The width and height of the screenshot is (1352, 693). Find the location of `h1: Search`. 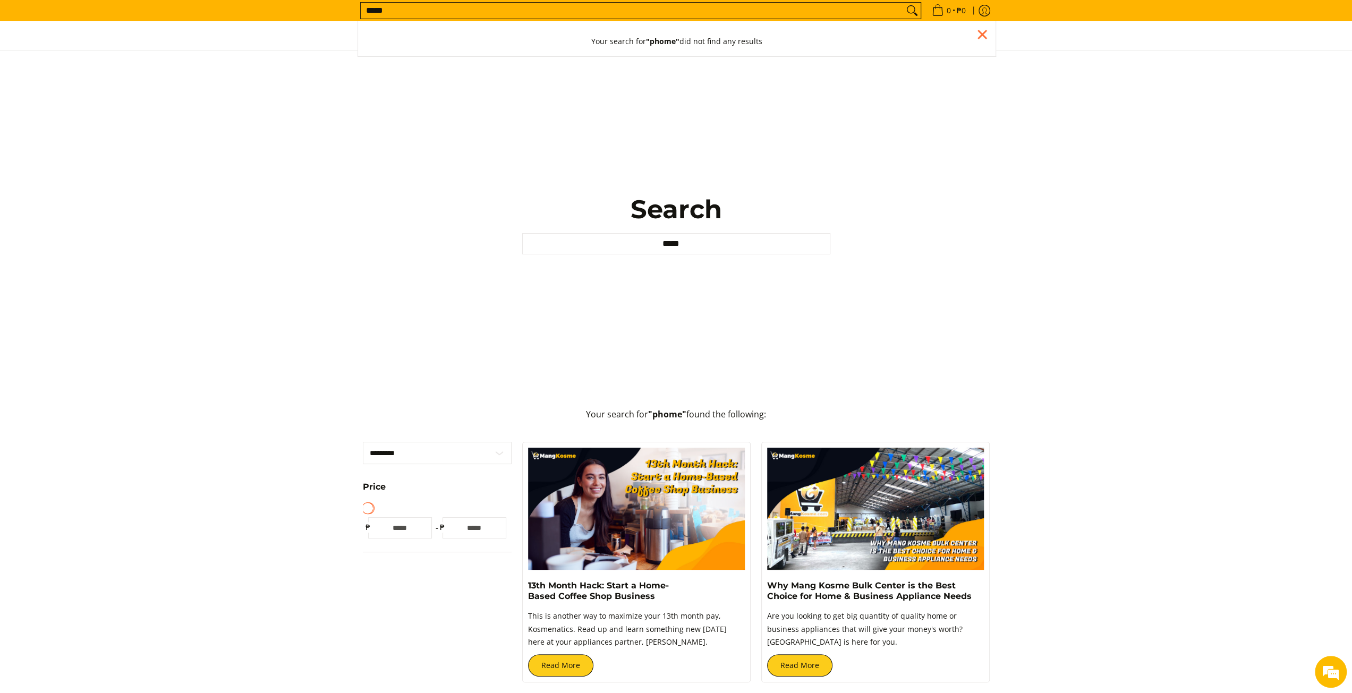

h1: Search is located at coordinates (676, 209).